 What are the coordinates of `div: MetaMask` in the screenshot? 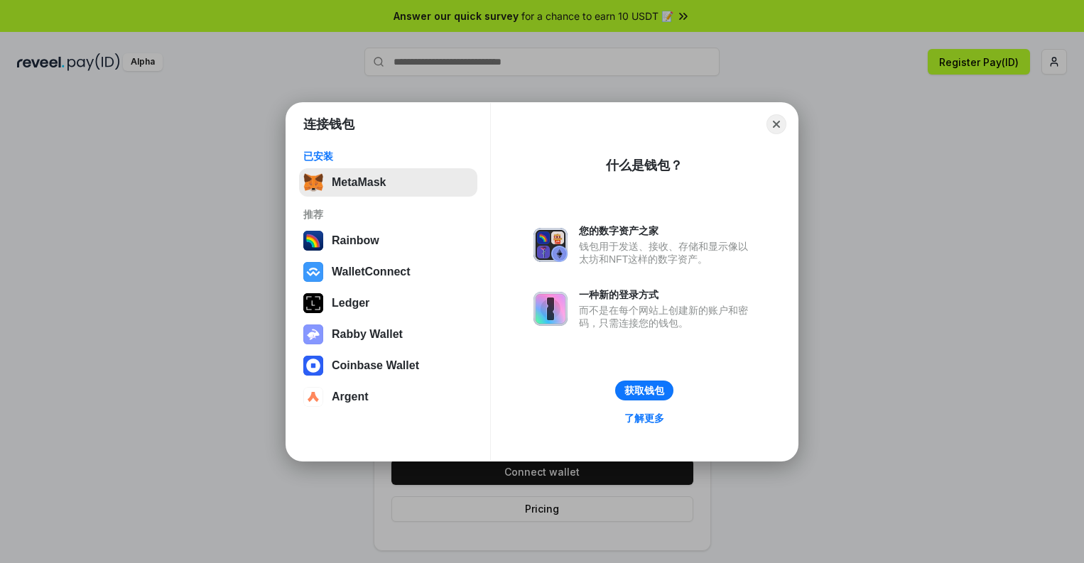 It's located at (359, 183).